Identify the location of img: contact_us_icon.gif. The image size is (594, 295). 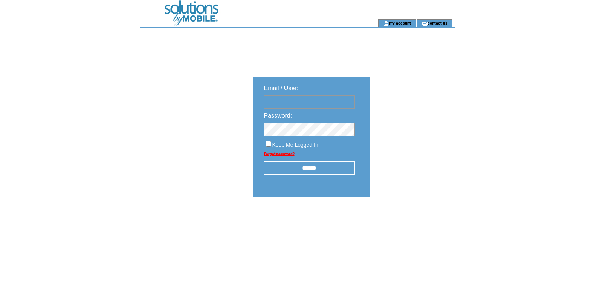
(424, 23).